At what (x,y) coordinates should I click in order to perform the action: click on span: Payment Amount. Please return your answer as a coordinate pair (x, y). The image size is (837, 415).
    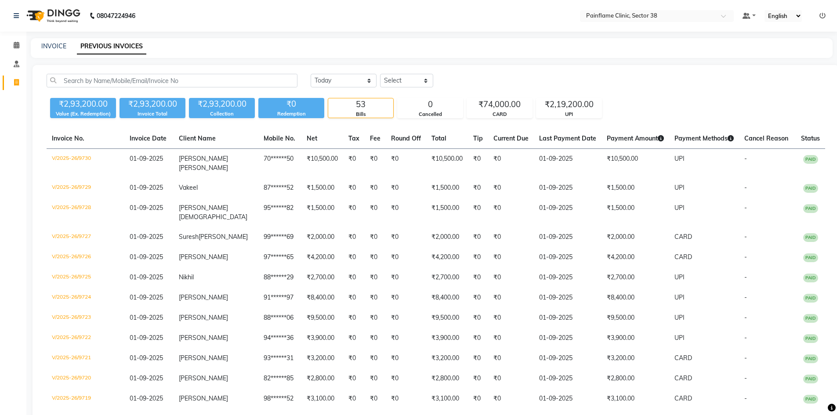
    Looking at the image, I should click on (636, 138).